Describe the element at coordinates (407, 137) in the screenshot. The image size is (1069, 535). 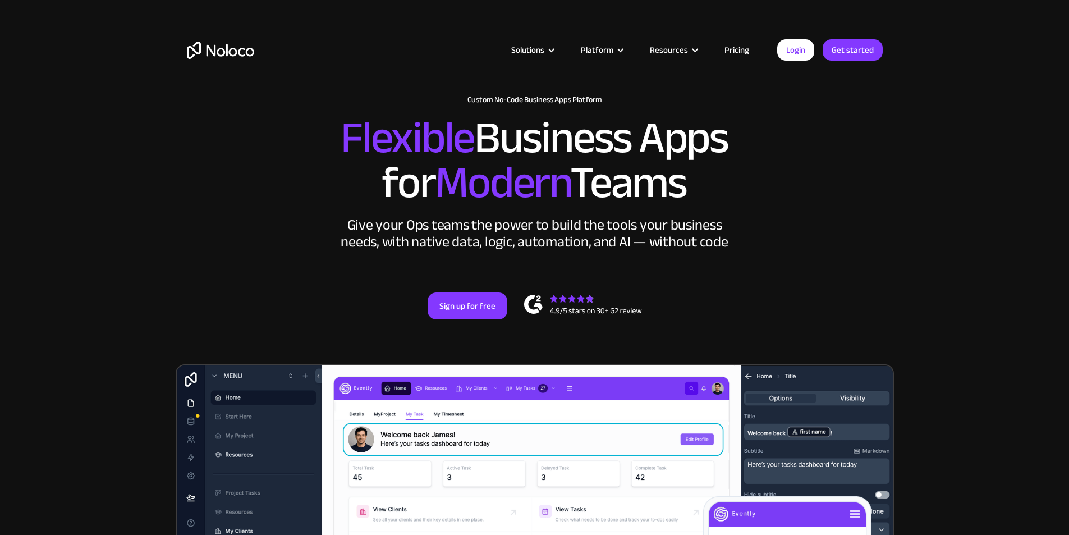
I see `span: Flexible` at that location.